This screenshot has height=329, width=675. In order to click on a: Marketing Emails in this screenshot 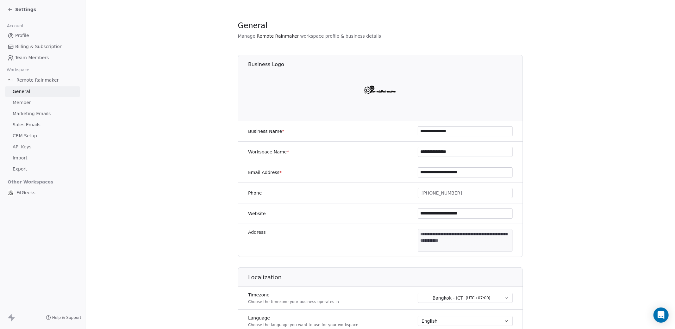, I will do `click(42, 114)`.